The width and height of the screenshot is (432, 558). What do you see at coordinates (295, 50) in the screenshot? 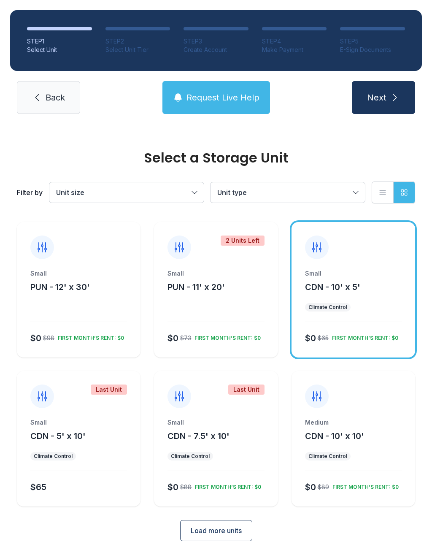
I see `div: Make Payment` at bounding box center [295, 50].